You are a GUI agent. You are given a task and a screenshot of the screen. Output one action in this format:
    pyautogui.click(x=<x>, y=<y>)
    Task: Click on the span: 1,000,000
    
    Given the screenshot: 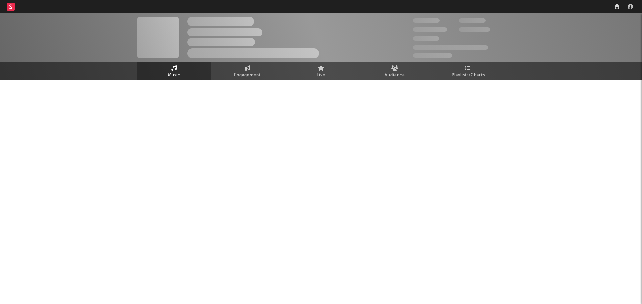 What is the action you would take?
    pyautogui.click(x=474, y=29)
    